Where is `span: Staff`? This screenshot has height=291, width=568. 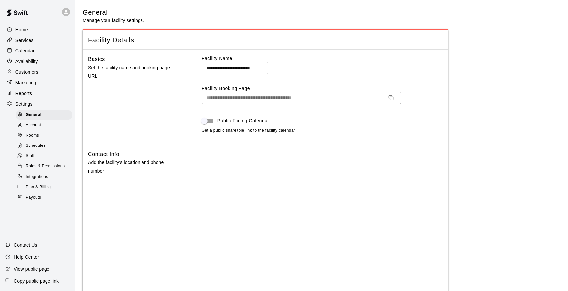
span: Staff is located at coordinates (30, 156).